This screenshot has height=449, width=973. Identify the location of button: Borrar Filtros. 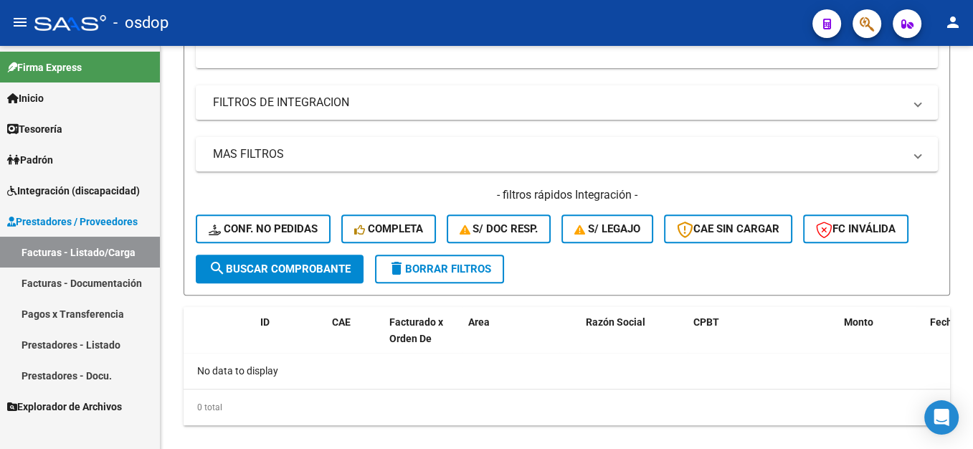
(439, 269).